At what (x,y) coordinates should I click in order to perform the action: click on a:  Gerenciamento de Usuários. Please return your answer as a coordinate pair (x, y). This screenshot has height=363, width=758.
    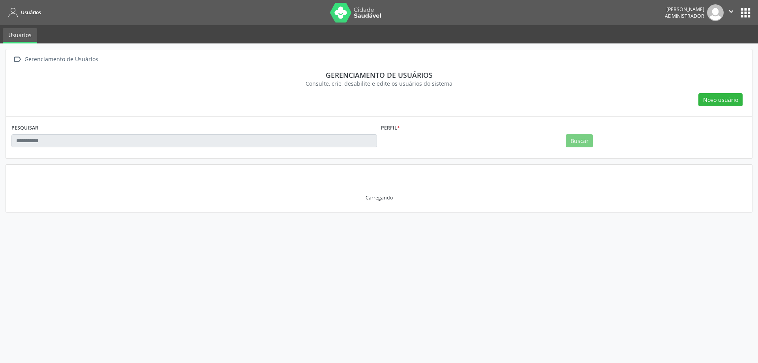
    Looking at the image, I should click on (55, 59).